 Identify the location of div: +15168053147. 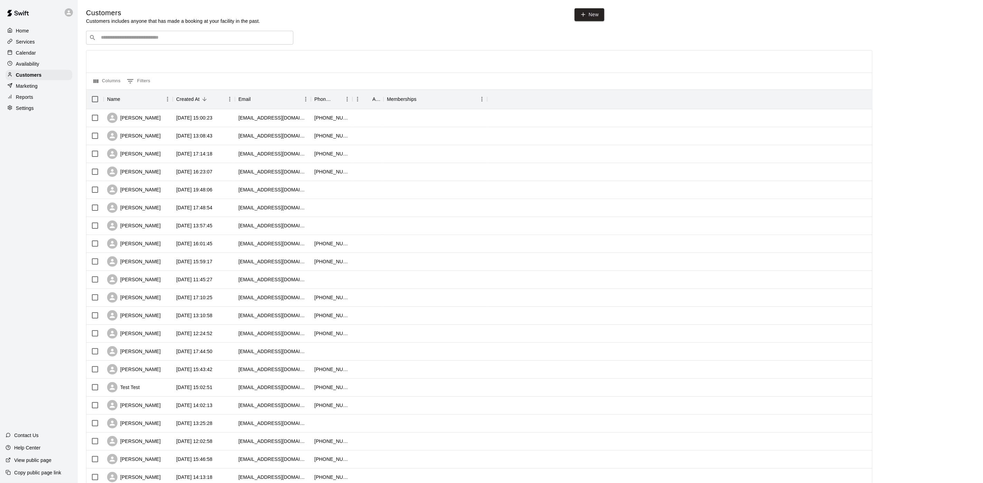
(332, 172).